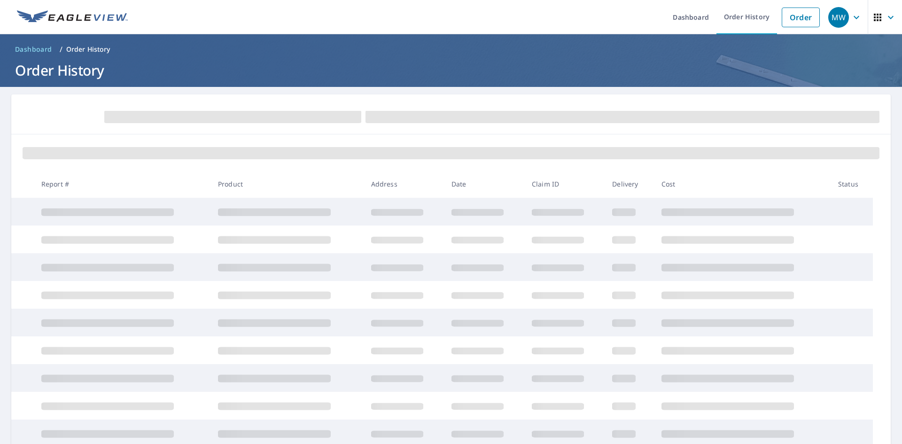 The image size is (902, 444). Describe the element at coordinates (287, 184) in the screenshot. I see `th: Product` at that location.